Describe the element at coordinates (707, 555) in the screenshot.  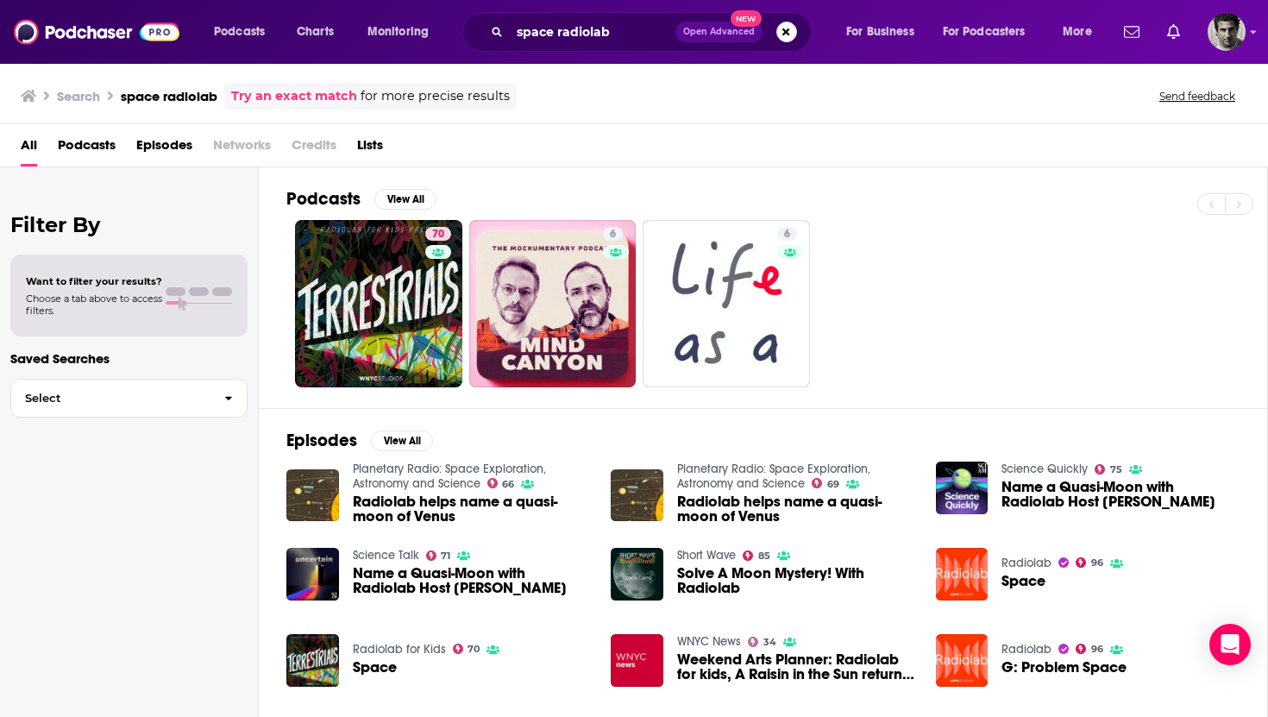
I see `a: Short Wave` at that location.